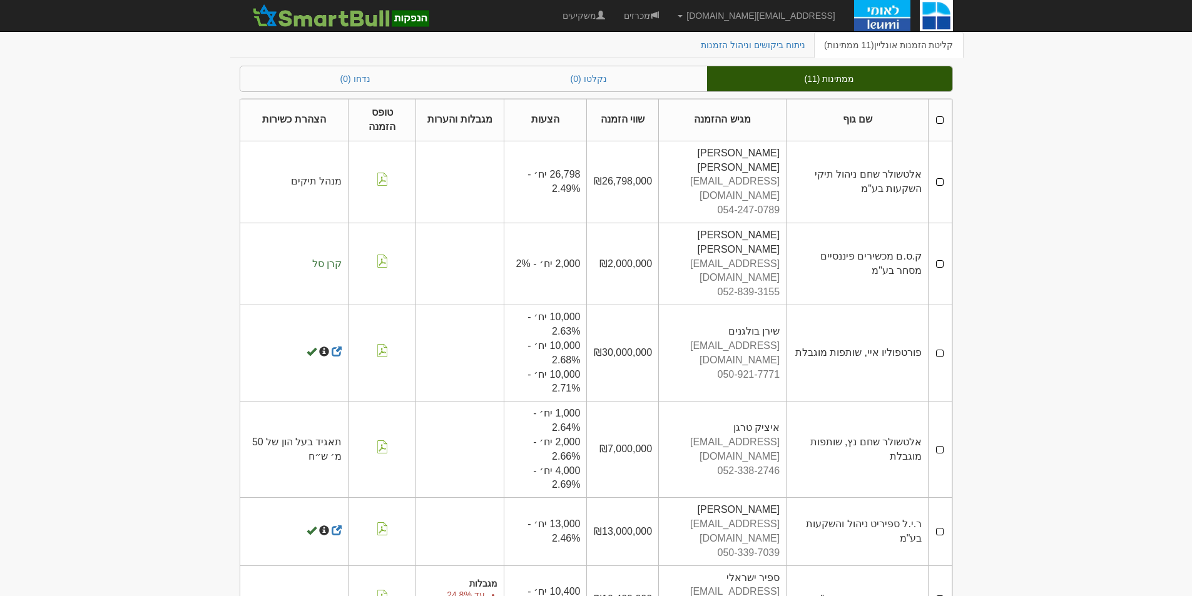 The image size is (1192, 596). What do you see at coordinates (554, 324) in the screenshot?
I see `span: 10,000 יח׳ - 2.63%` at bounding box center [554, 324].